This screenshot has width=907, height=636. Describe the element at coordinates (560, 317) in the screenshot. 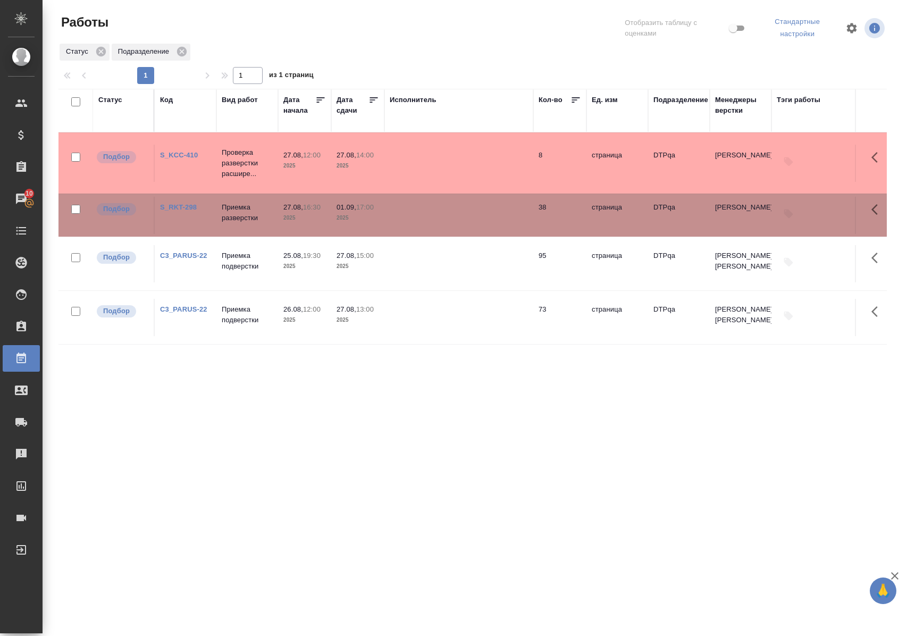

I see `td: 73` at that location.